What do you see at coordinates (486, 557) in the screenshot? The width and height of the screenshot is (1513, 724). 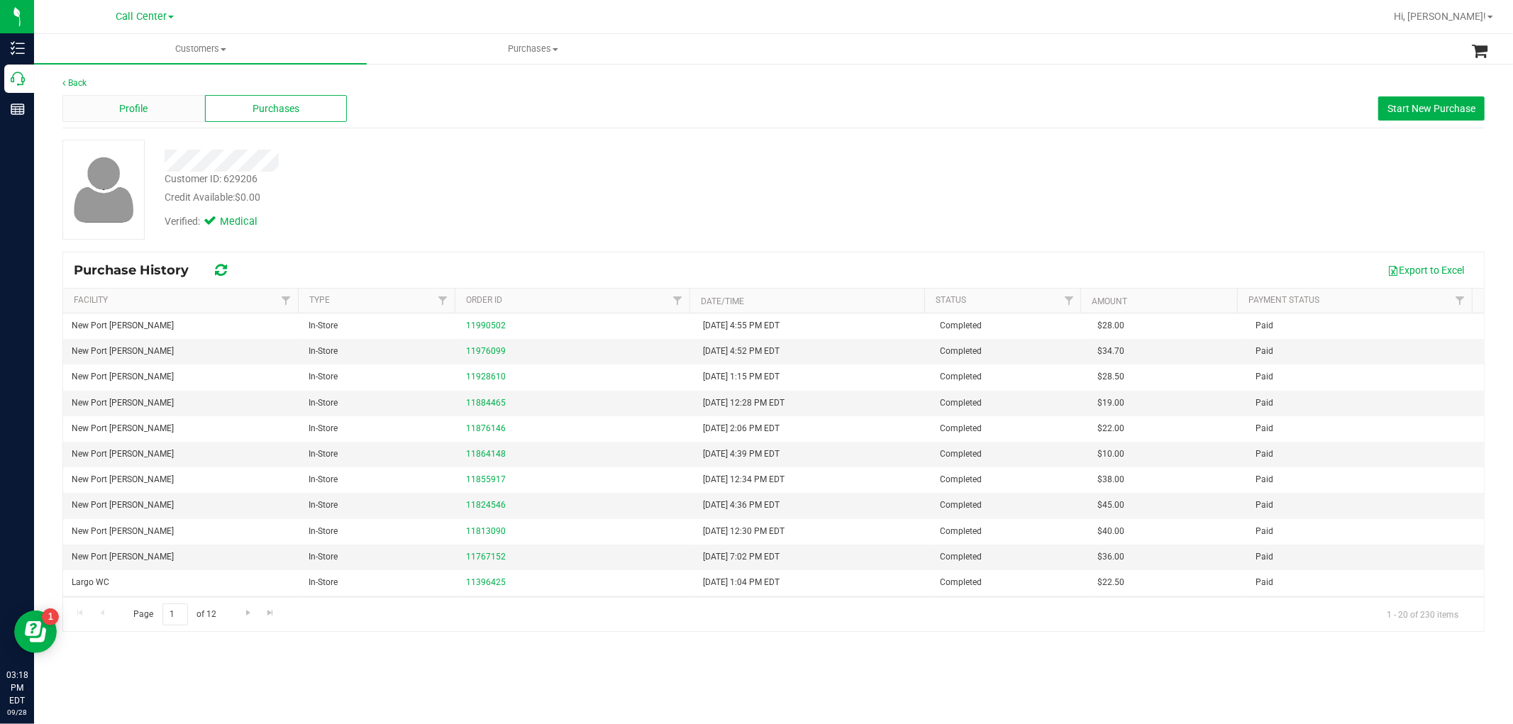 I see `a: 11767152` at bounding box center [486, 557].